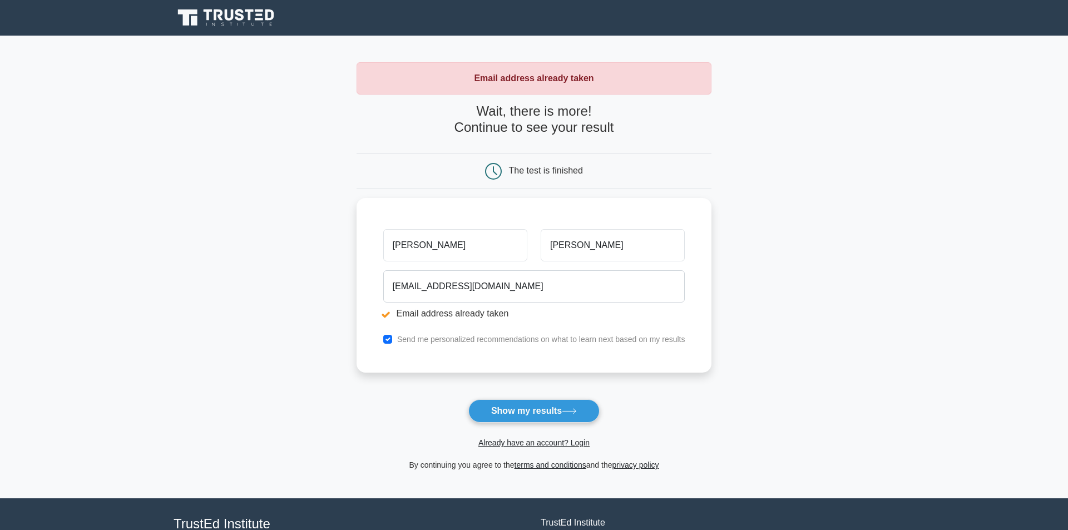  Describe the element at coordinates (534, 411) in the screenshot. I see `button: Show my results` at that location.